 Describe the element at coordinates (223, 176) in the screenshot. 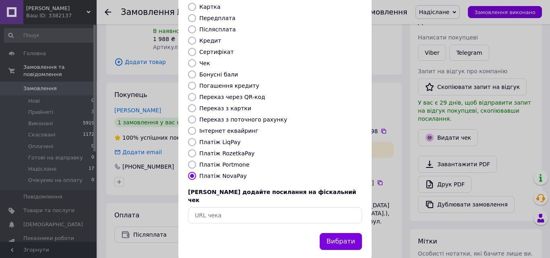

I see `label: Платіж NovaPay` at that location.